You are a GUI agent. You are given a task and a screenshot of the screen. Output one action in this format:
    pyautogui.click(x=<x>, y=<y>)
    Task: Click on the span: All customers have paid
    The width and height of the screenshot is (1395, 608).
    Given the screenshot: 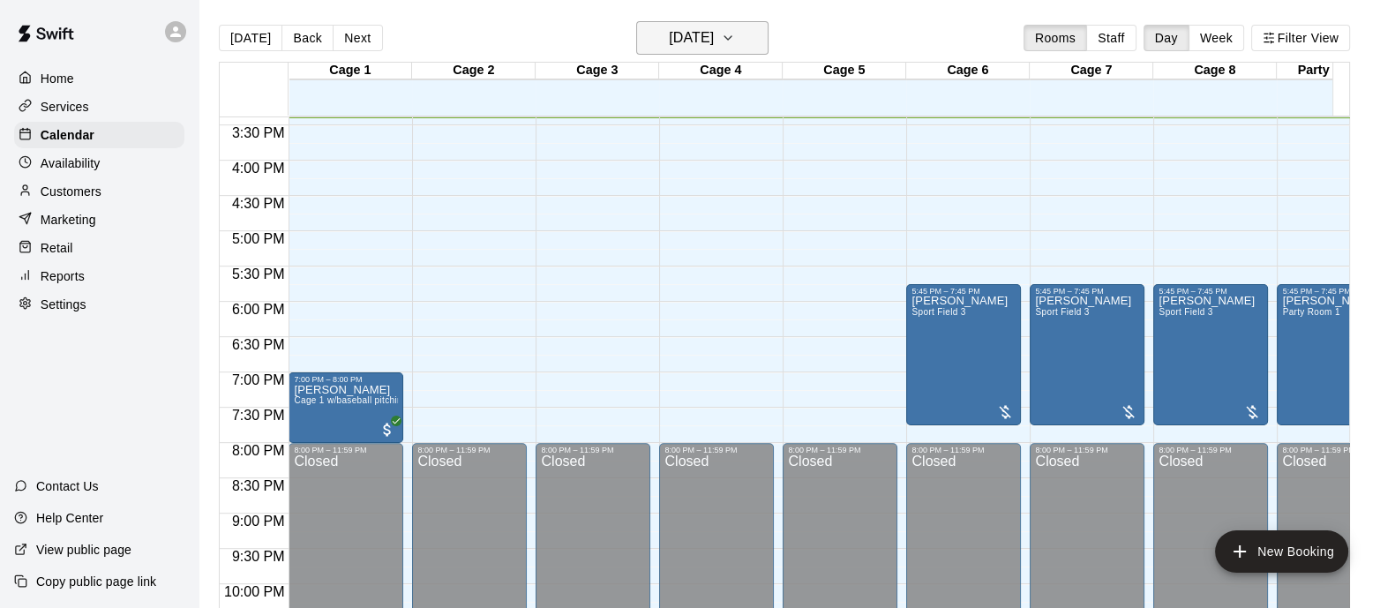 What is the action you would take?
    pyautogui.click(x=387, y=430)
    